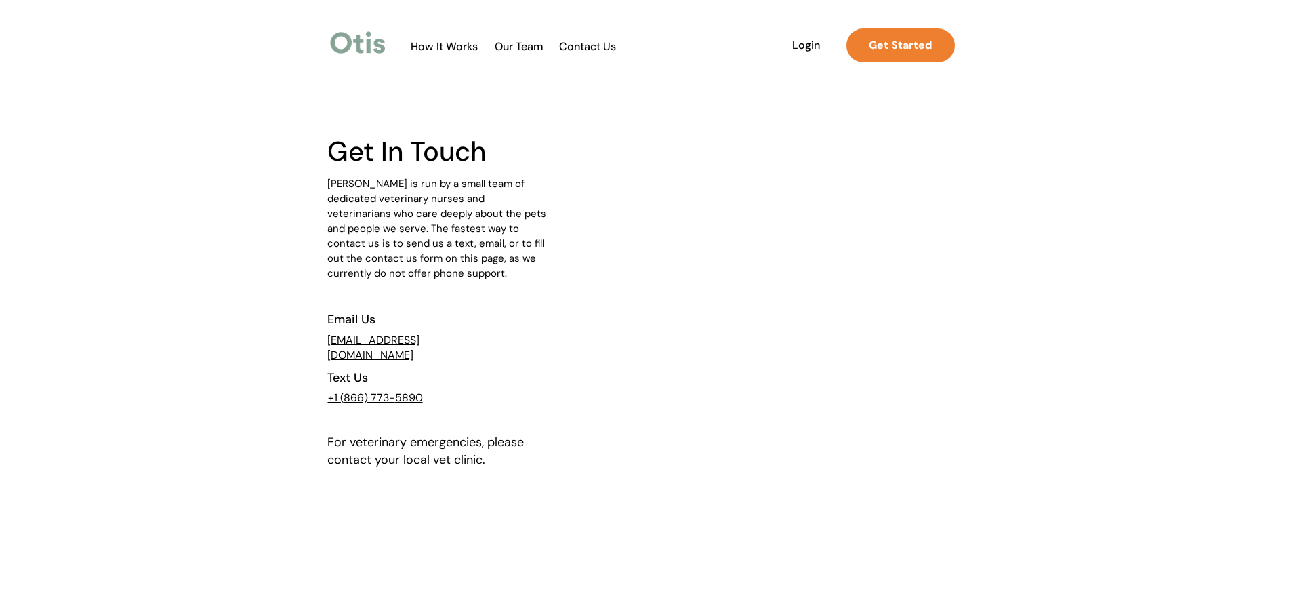  I want to click on a: Get Started, so click(901, 45).